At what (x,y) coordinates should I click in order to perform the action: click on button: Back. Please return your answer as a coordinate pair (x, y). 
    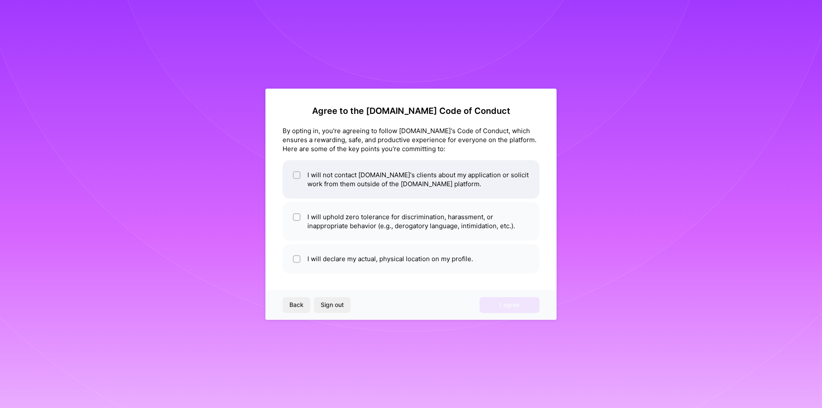
    Looking at the image, I should click on (296, 305).